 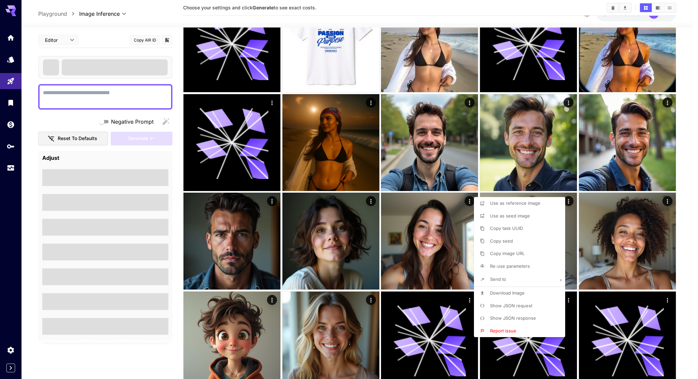 What do you see at coordinates (501, 241) in the screenshot?
I see `span: Copy seed` at bounding box center [501, 241].